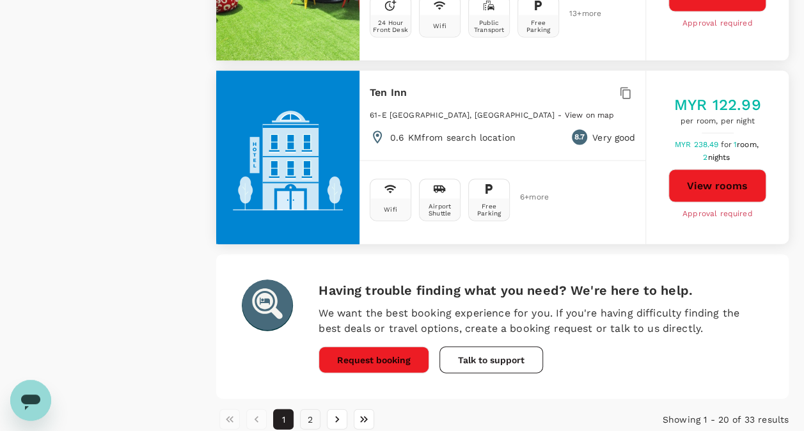 The height and width of the screenshot is (431, 804). Describe the element at coordinates (407, 420) in the screenshot. I see `nav: pagination navigation` at that location.